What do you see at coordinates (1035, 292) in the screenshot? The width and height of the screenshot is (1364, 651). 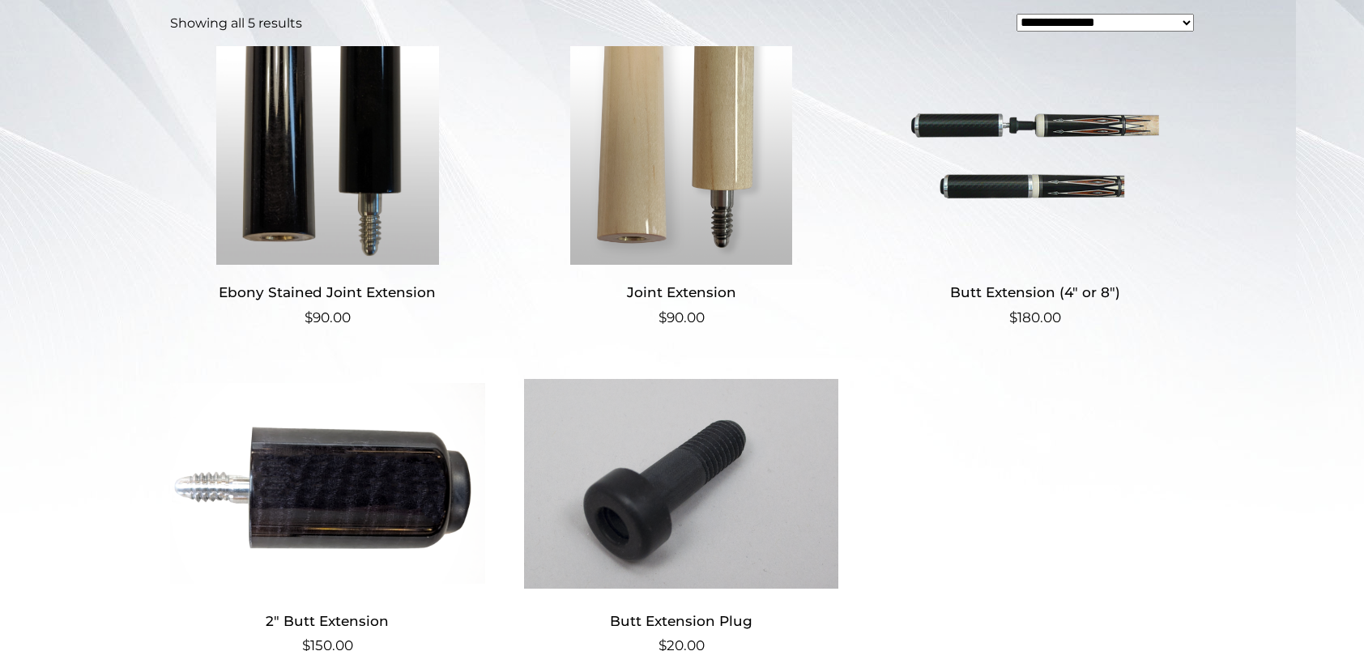 I see `h2: Butt Extension (4″ or 8″)` at bounding box center [1035, 292].